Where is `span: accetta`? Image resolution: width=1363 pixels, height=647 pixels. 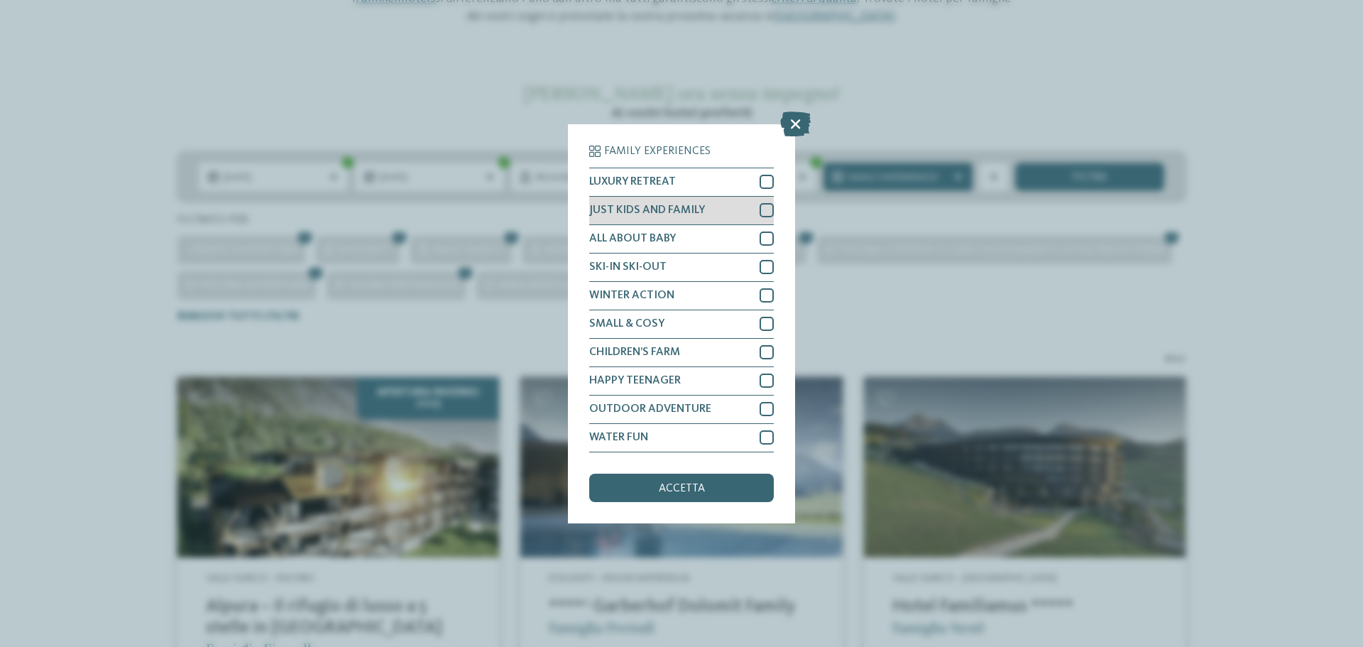
span: accetta is located at coordinates (682, 488).